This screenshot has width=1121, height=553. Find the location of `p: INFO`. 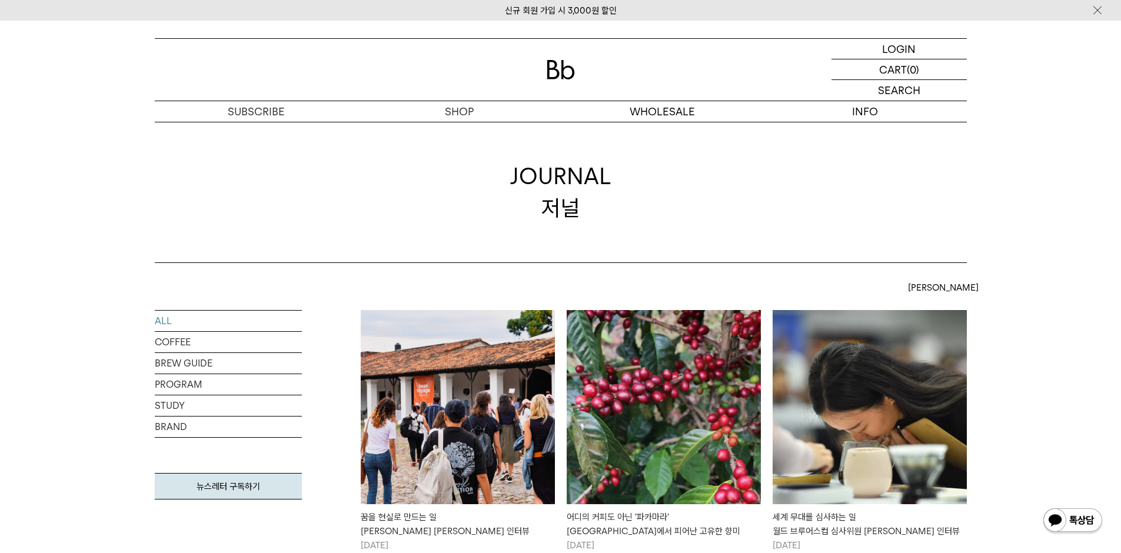

p: INFO is located at coordinates (865, 111).